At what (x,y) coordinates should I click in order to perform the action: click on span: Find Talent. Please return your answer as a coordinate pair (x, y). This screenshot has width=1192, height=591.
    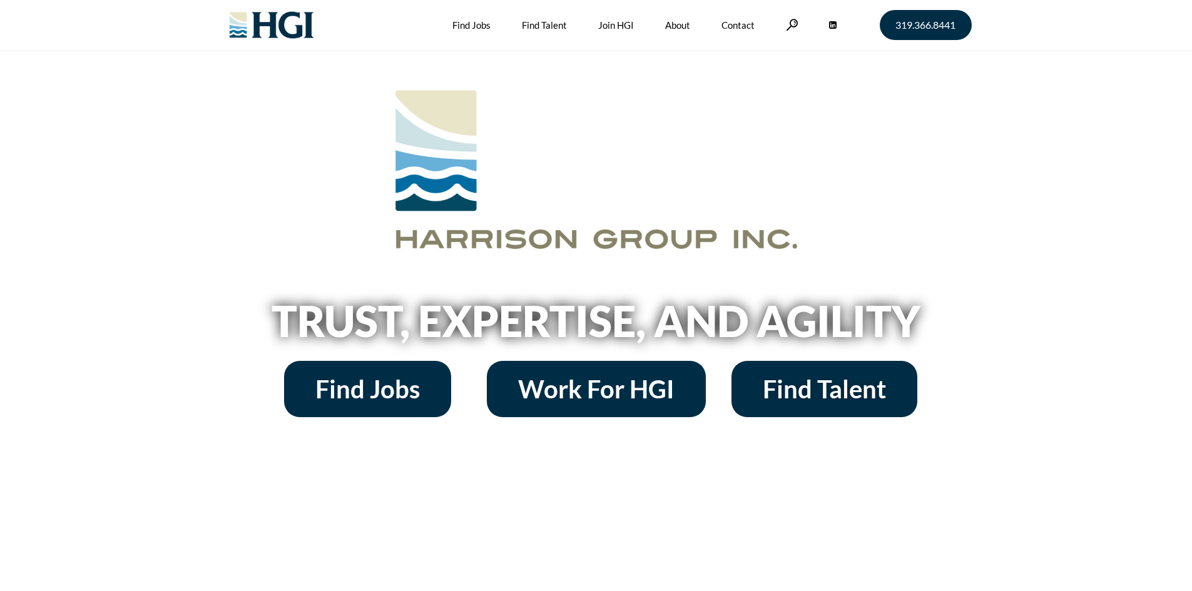
    Looking at the image, I should click on (824, 389).